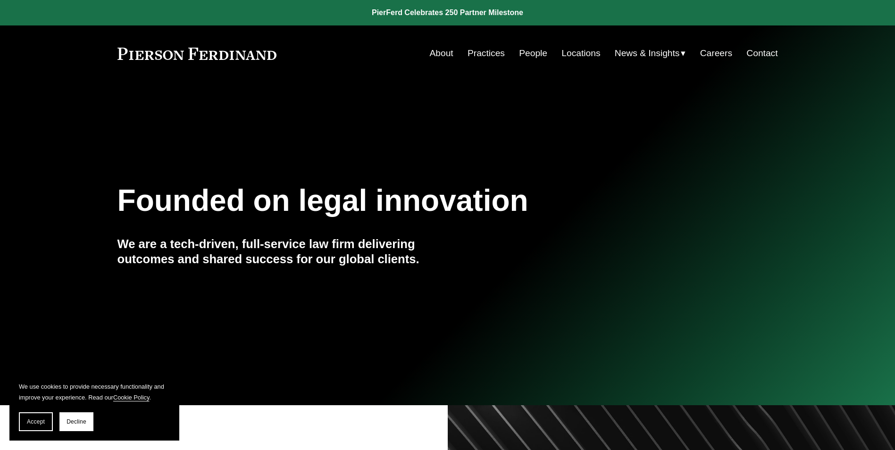  Describe the element at coordinates (647, 53) in the screenshot. I see `span: News & Insights` at that location.